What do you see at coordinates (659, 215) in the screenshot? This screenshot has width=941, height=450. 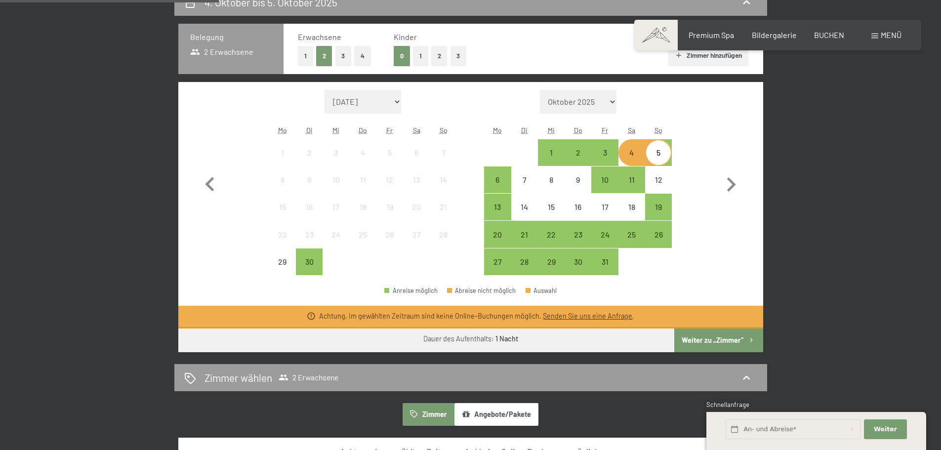 I see `div: 19` at bounding box center [659, 215].